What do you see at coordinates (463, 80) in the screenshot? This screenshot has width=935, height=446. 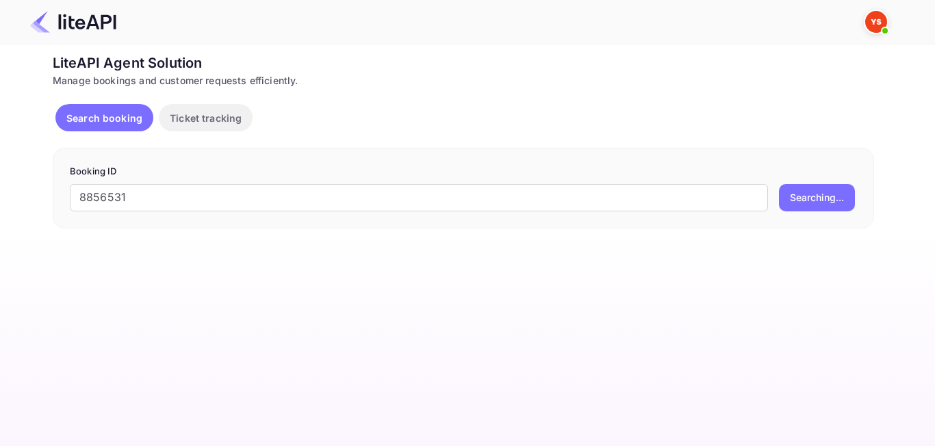 I see `div: Manage bookings and customer requests efficiently.` at bounding box center [463, 80].